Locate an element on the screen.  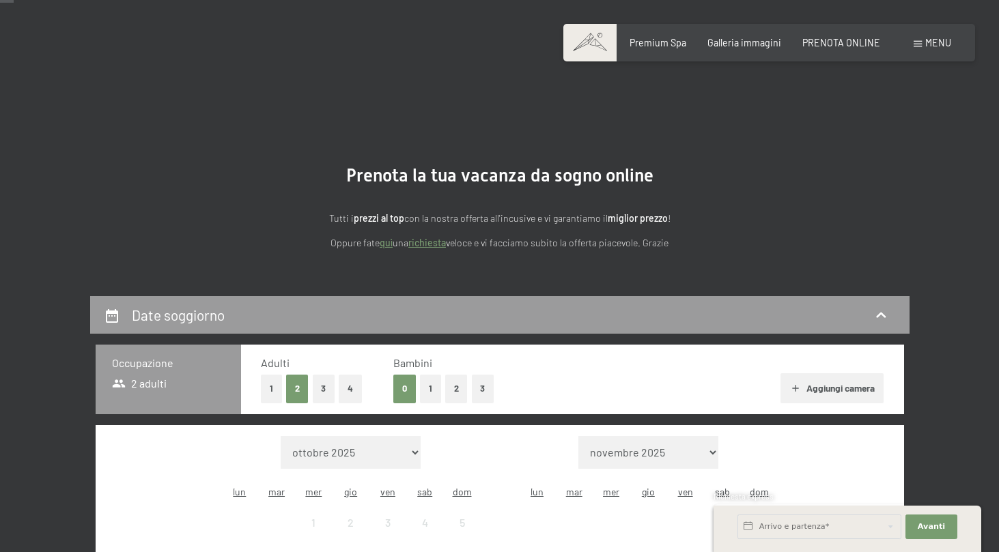
button: 4 is located at coordinates (350, 388).